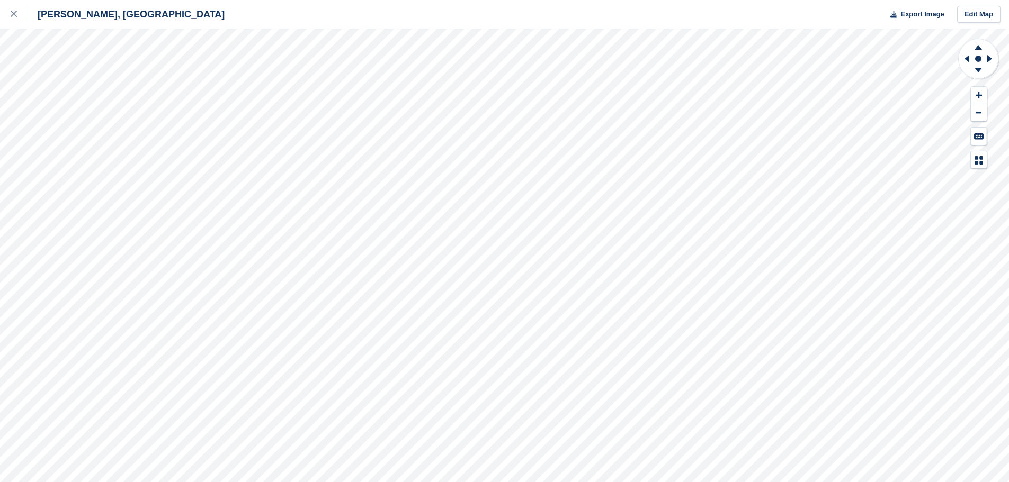  What do you see at coordinates (978, 136) in the screenshot?
I see `button: Keyboard Shortcuts` at bounding box center [978, 136].